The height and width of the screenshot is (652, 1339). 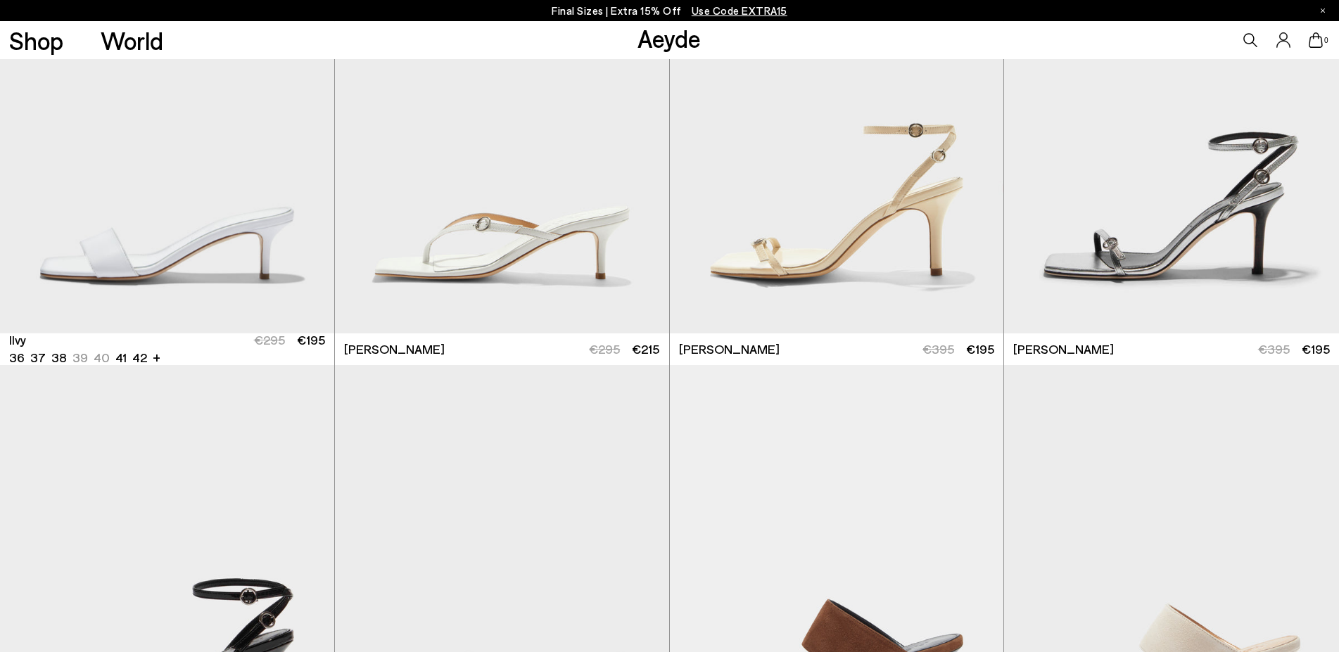 I want to click on li: 36, so click(x=17, y=357).